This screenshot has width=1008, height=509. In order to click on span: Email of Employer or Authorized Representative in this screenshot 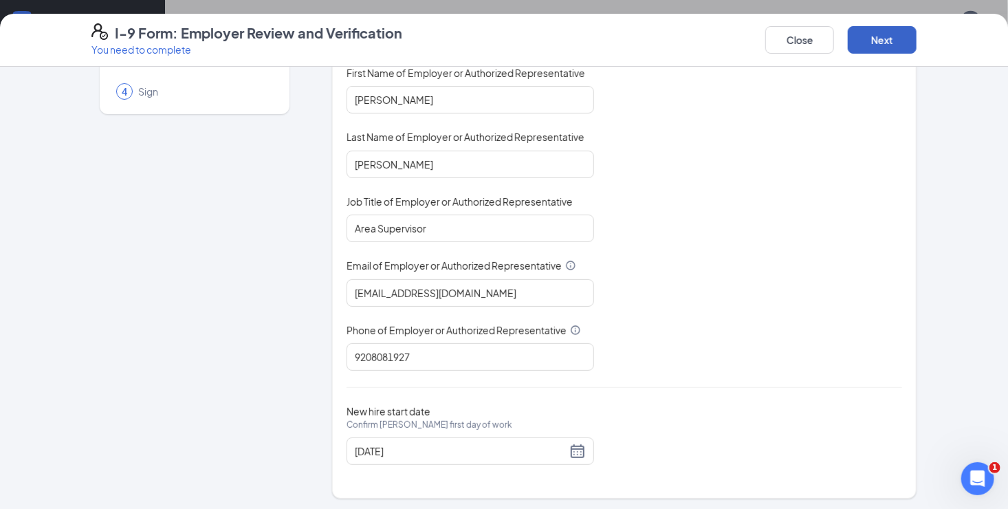, I will do `click(454, 265)`.